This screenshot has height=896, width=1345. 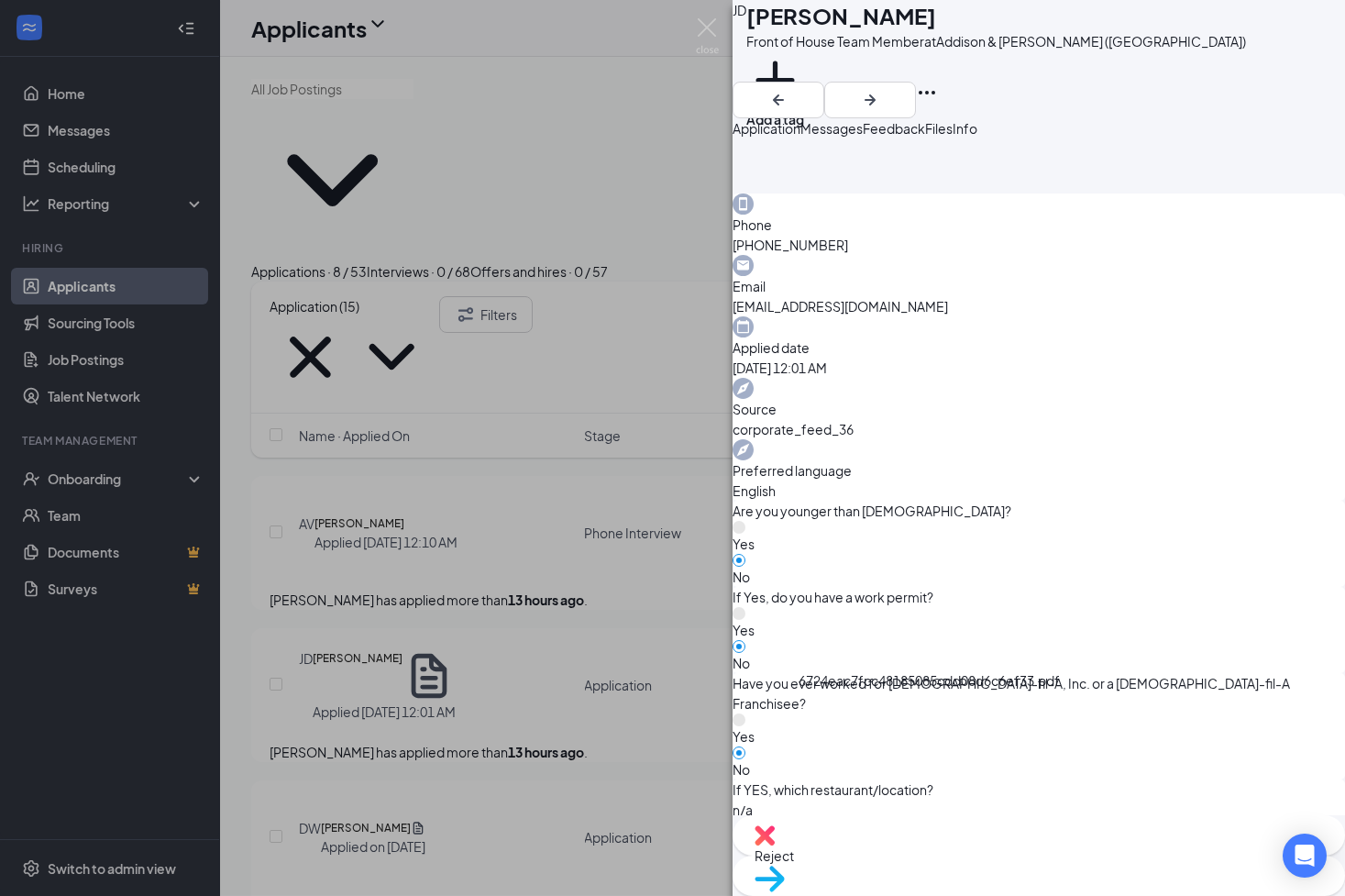 What do you see at coordinates (775, 80) in the screenshot?
I see `svg: Plus` at bounding box center [775, 80].